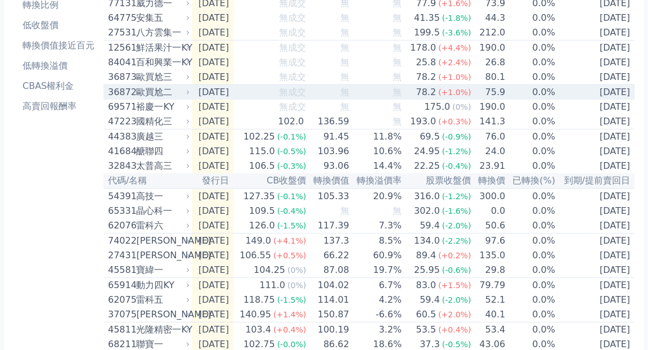  Describe the element at coordinates (437, 181) in the screenshot. I see `th: 股票收盤價` at that location.